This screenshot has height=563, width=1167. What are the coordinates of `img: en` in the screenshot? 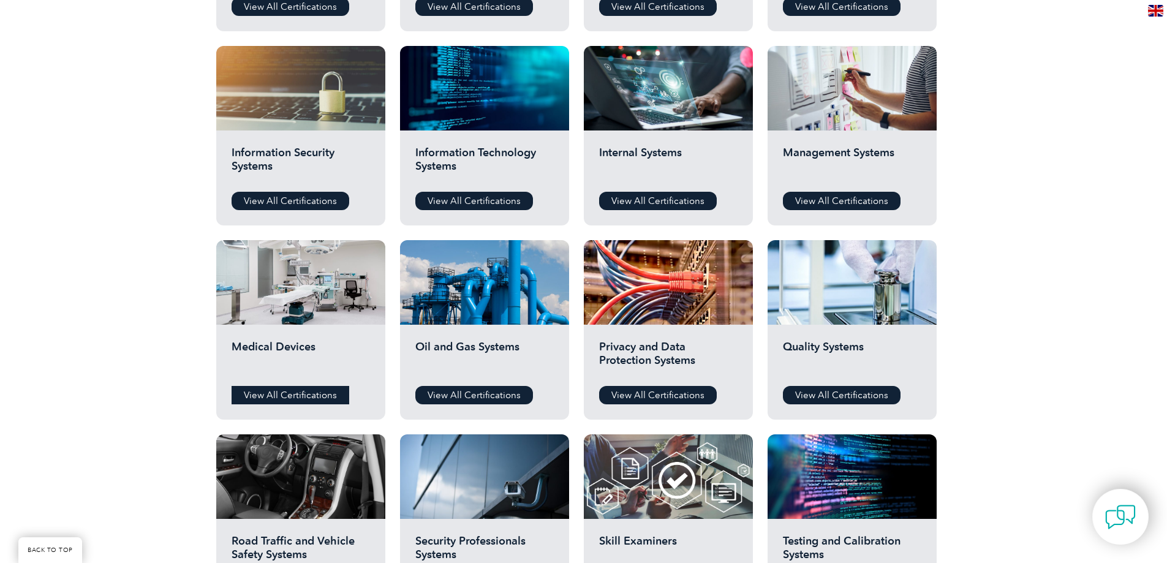 It's located at (1155, 10).